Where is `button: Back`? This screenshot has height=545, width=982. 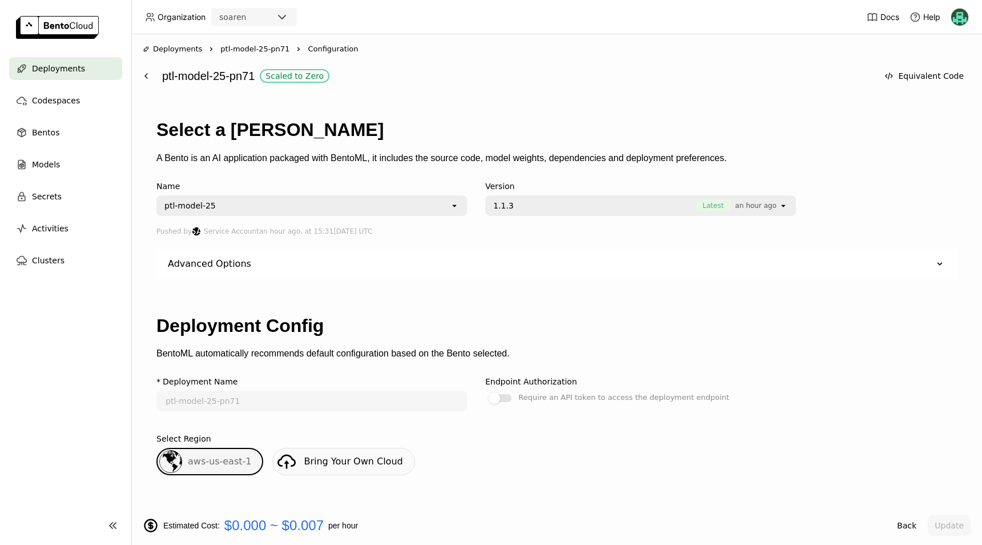
button: Back is located at coordinates (907, 525).